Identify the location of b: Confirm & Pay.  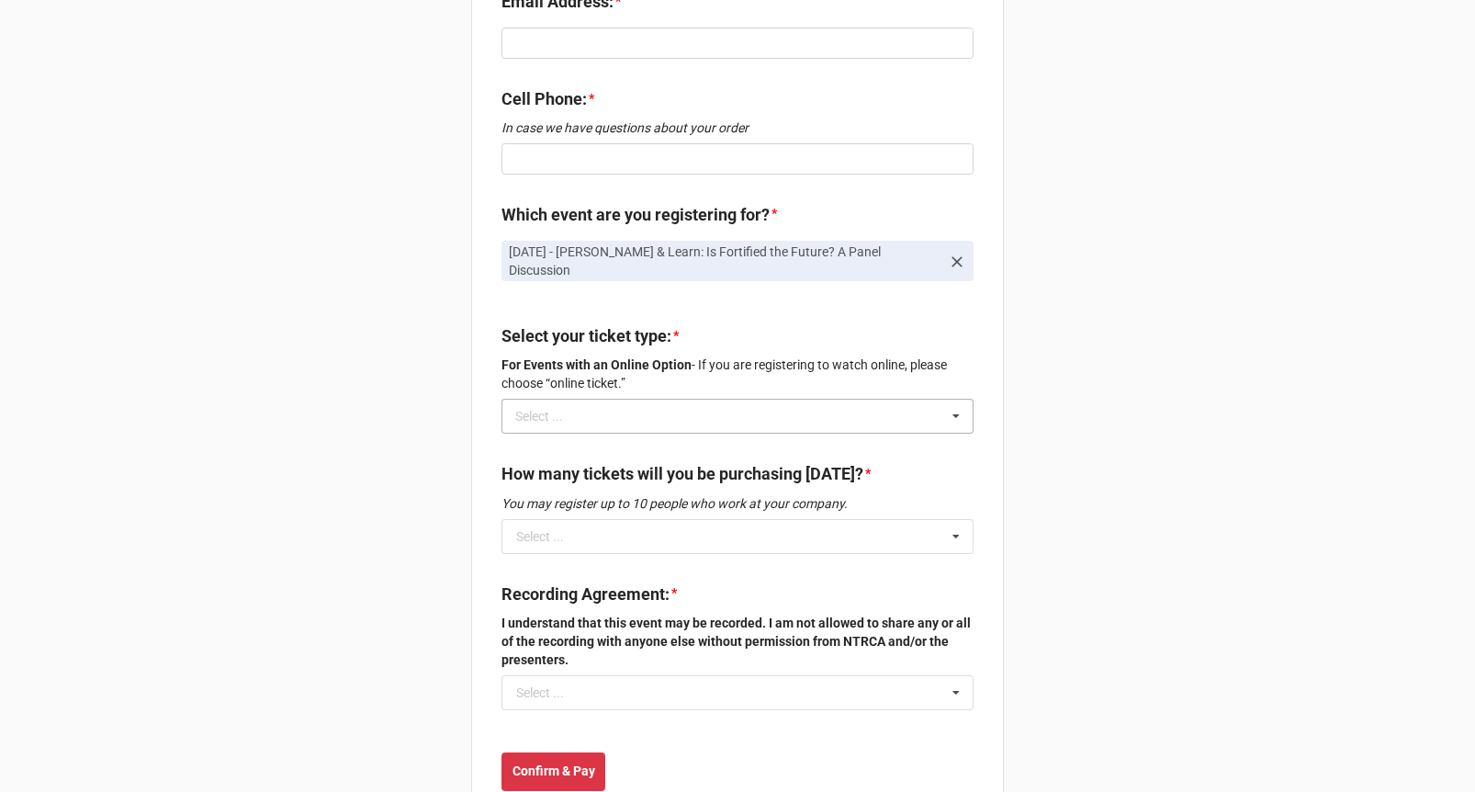
(554, 771).